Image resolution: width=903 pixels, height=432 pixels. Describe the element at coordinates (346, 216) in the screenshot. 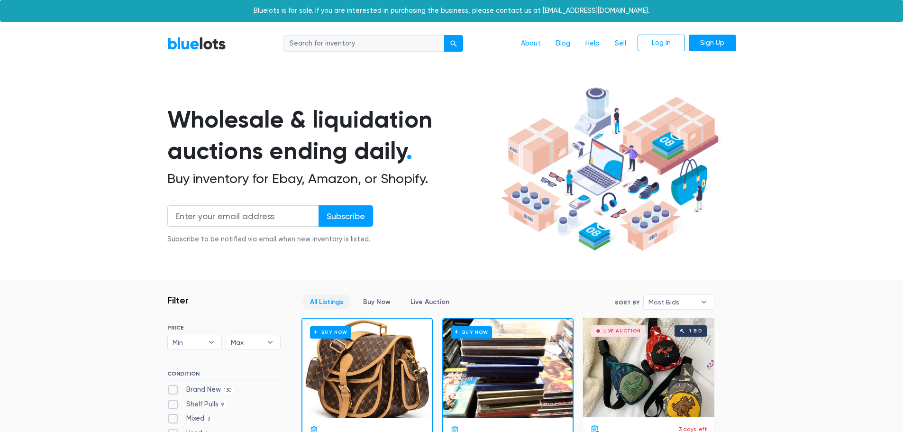

I see `input: Subscribe` at that location.